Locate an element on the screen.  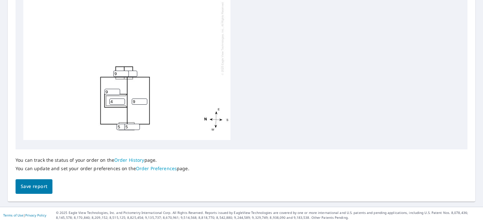
p: You can update and set your order preferences on the page. is located at coordinates (102, 168).